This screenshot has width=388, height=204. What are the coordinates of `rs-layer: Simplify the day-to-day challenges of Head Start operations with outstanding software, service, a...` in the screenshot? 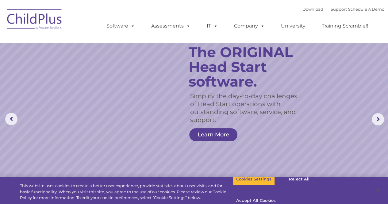 It's located at (247, 108).